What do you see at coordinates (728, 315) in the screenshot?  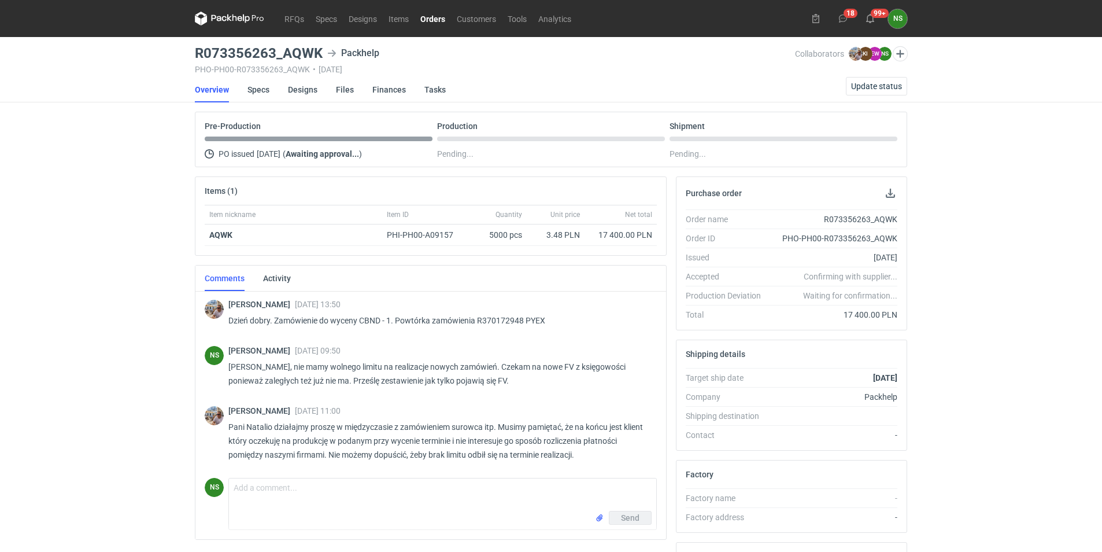 I see `div: Total` at bounding box center [728, 315].